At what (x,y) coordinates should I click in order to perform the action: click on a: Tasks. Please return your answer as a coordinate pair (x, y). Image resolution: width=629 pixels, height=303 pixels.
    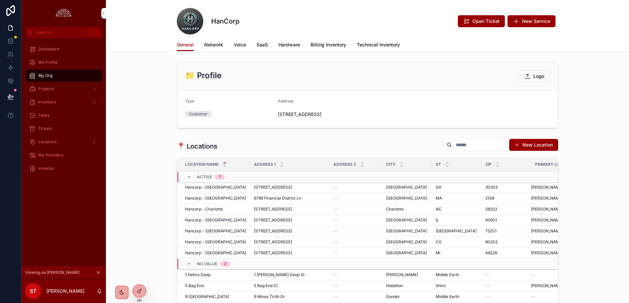
    Looking at the image, I should click on (64, 115).